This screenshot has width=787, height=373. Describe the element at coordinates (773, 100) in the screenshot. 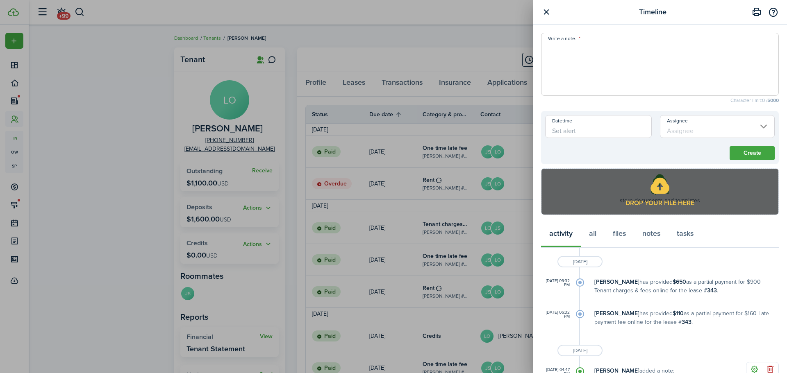

I see `b: 5000` at that location.